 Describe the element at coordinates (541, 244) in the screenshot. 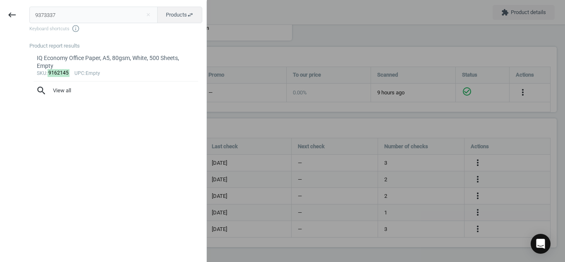

I see `div: Open Intercom Messenger` at that location.